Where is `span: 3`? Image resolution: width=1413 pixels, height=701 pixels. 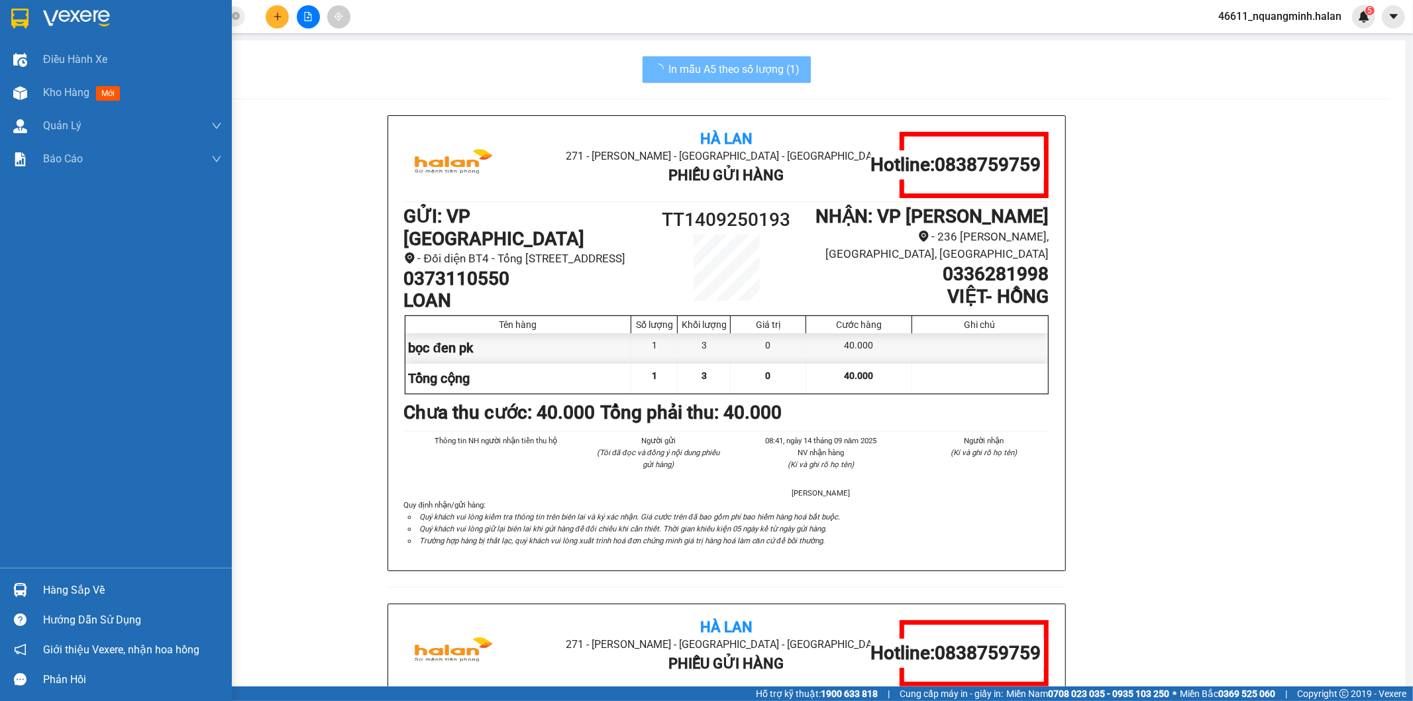 span: 3 is located at coordinates (704, 376).